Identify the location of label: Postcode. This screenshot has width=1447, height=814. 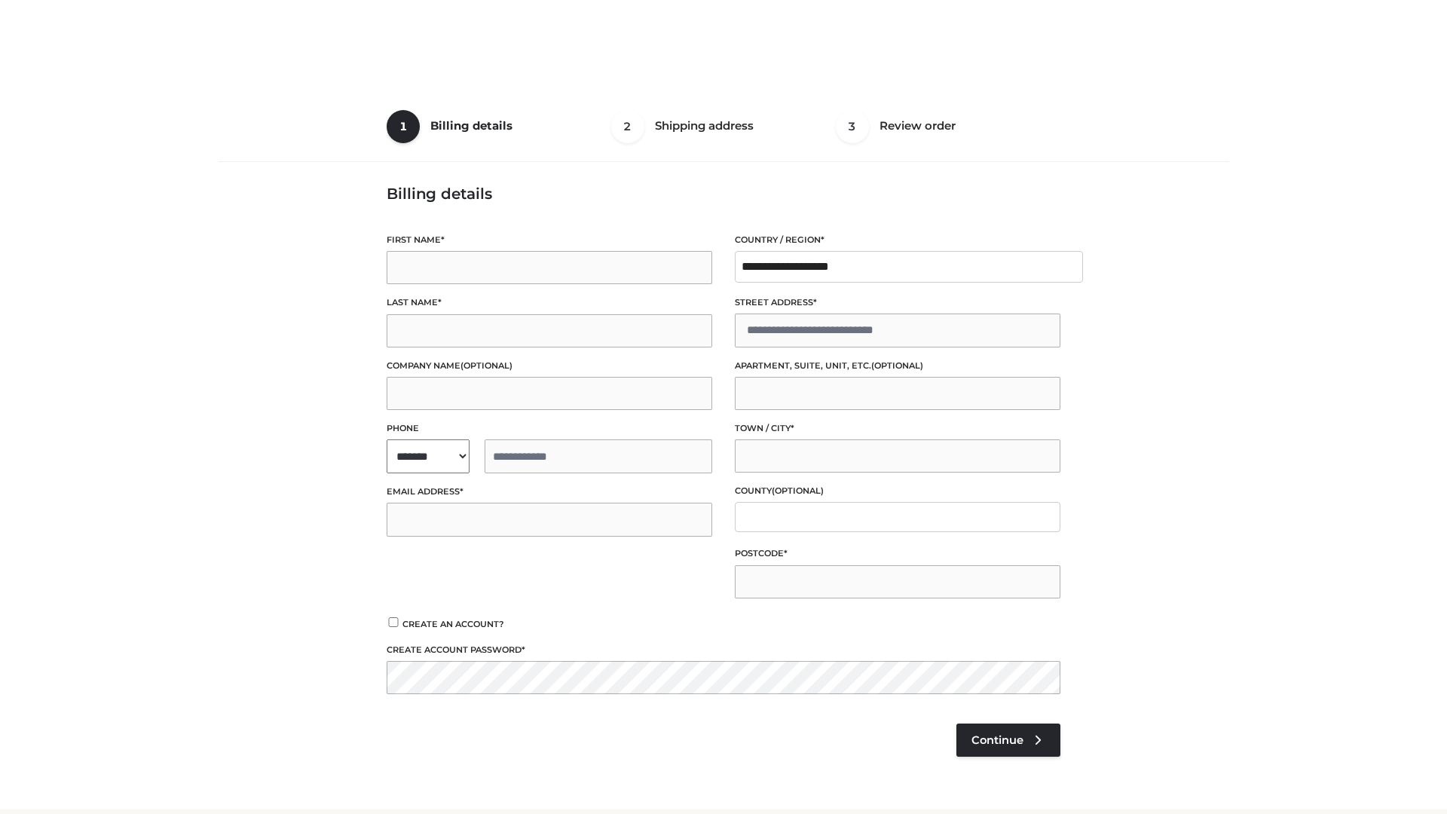
(897, 553).